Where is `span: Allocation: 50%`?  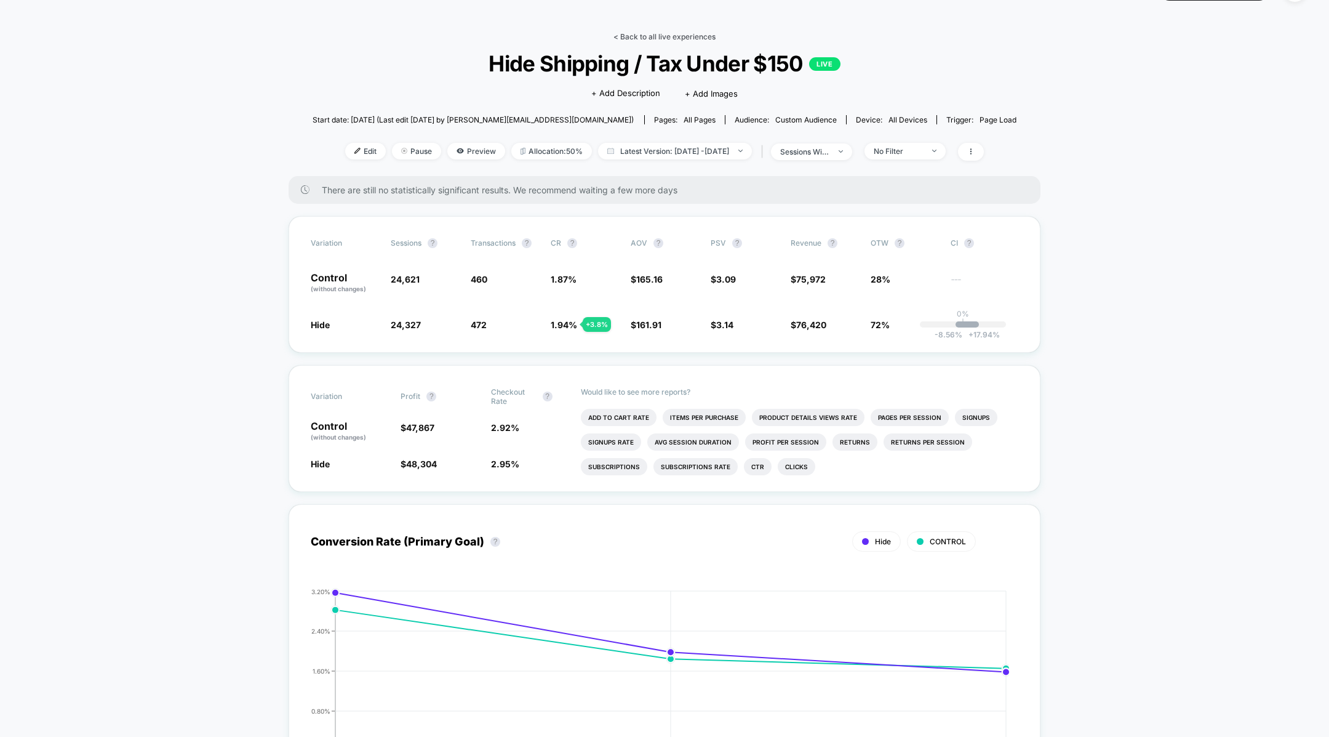
span: Allocation: 50% is located at coordinates (551, 151).